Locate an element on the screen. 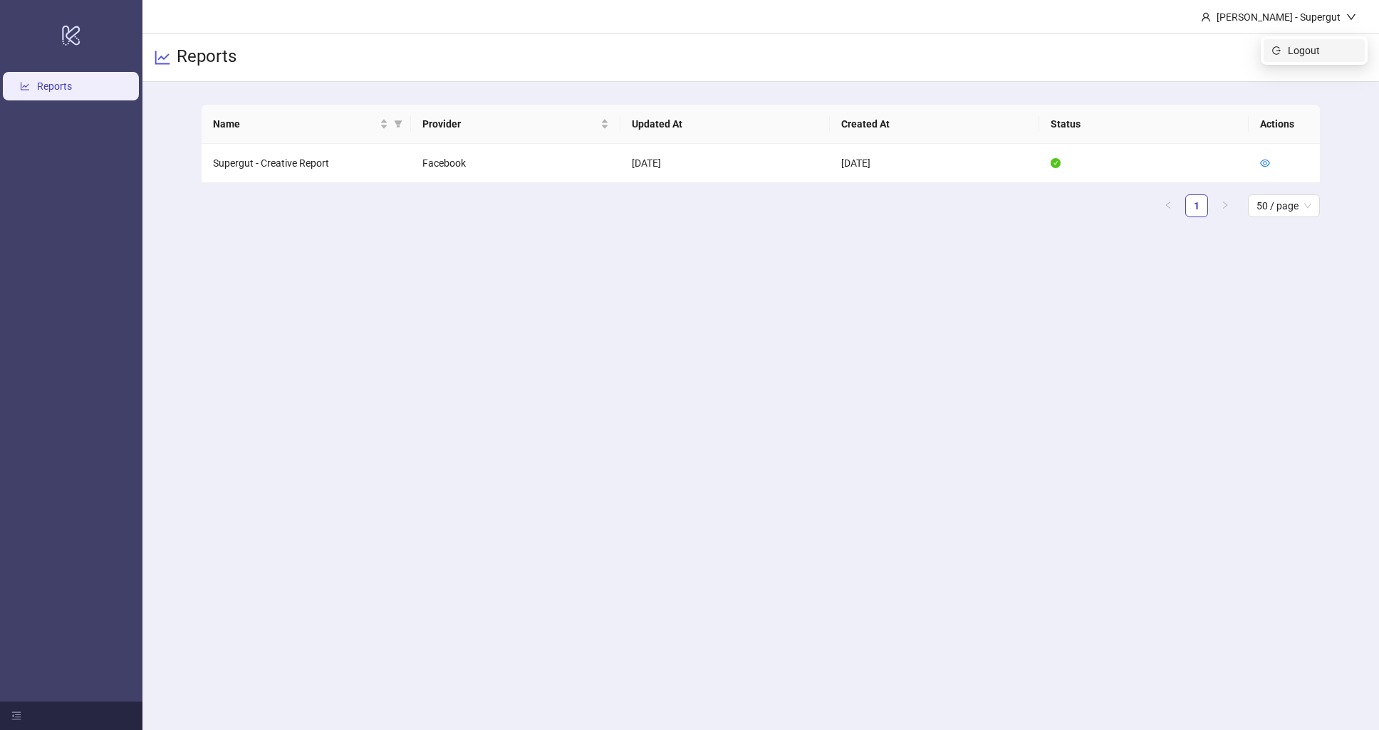 The width and height of the screenshot is (1379, 730). span: Logout is located at coordinates (1322, 51).